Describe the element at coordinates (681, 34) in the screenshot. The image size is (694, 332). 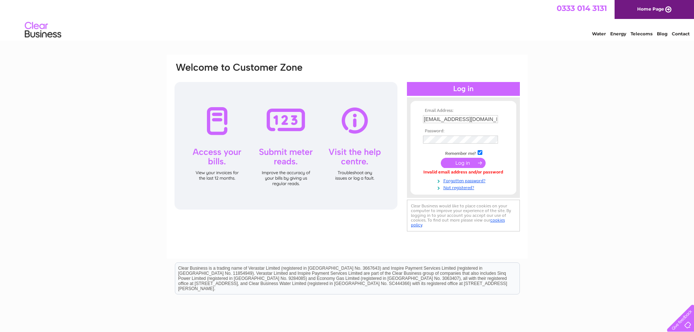
I see `a: Contact` at that location.